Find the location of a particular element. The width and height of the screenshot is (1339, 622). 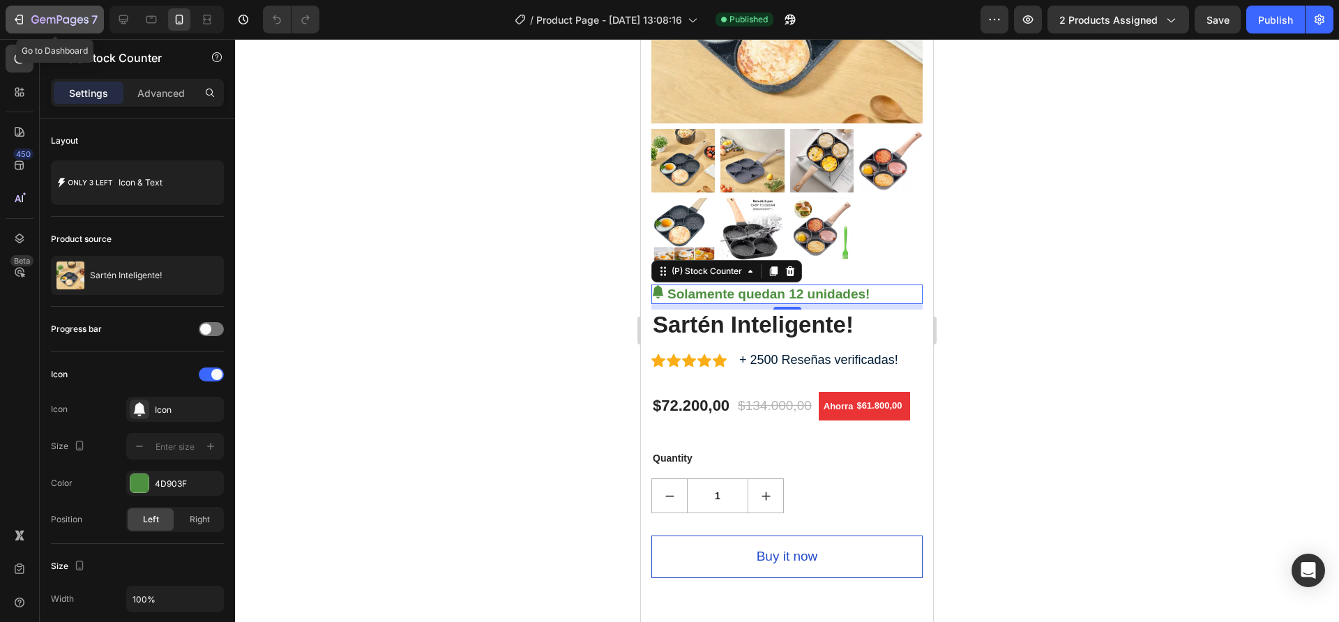

input: Auto is located at coordinates (175, 599).